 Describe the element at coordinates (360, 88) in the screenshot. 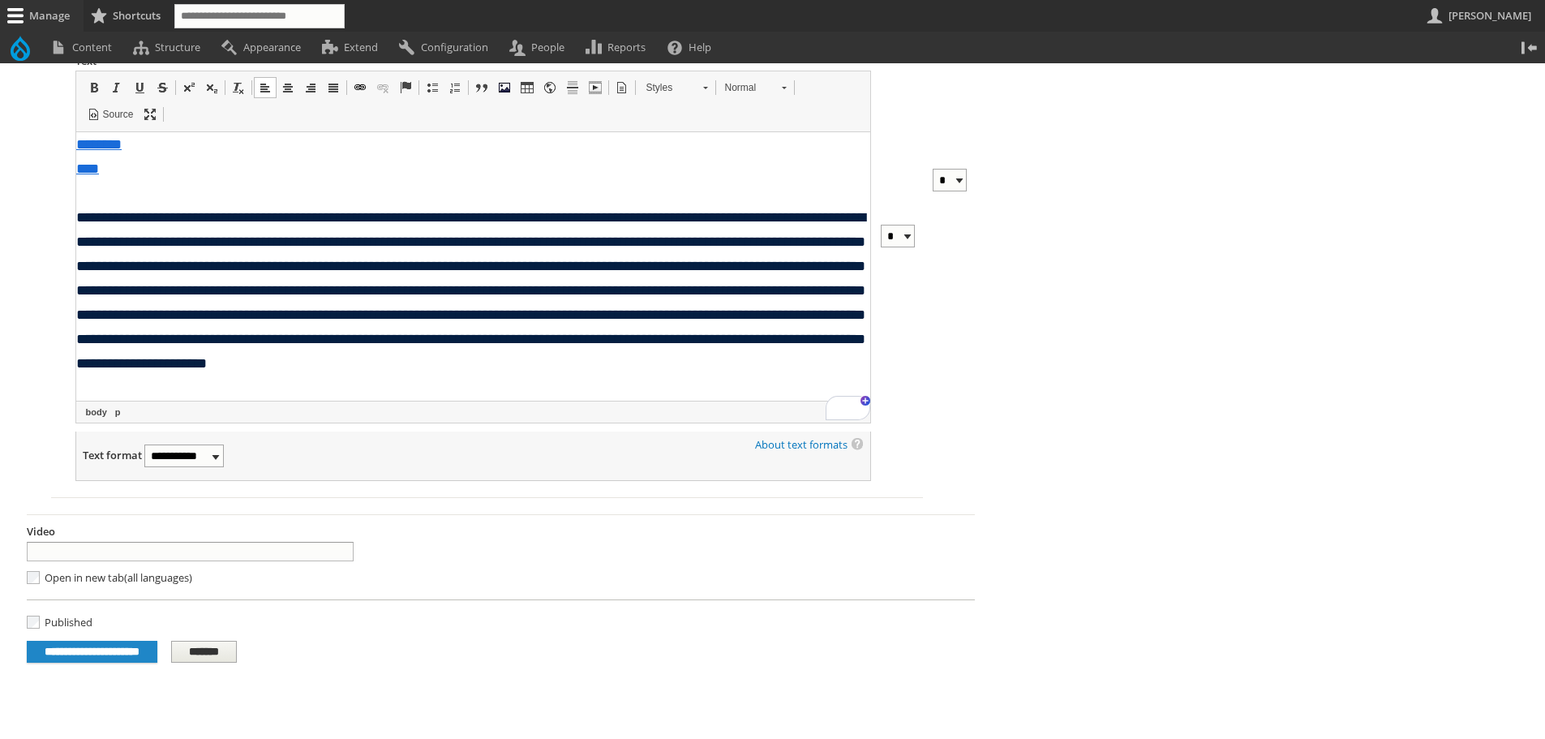

I see `a: Link (Ctrl+K)` at that location.